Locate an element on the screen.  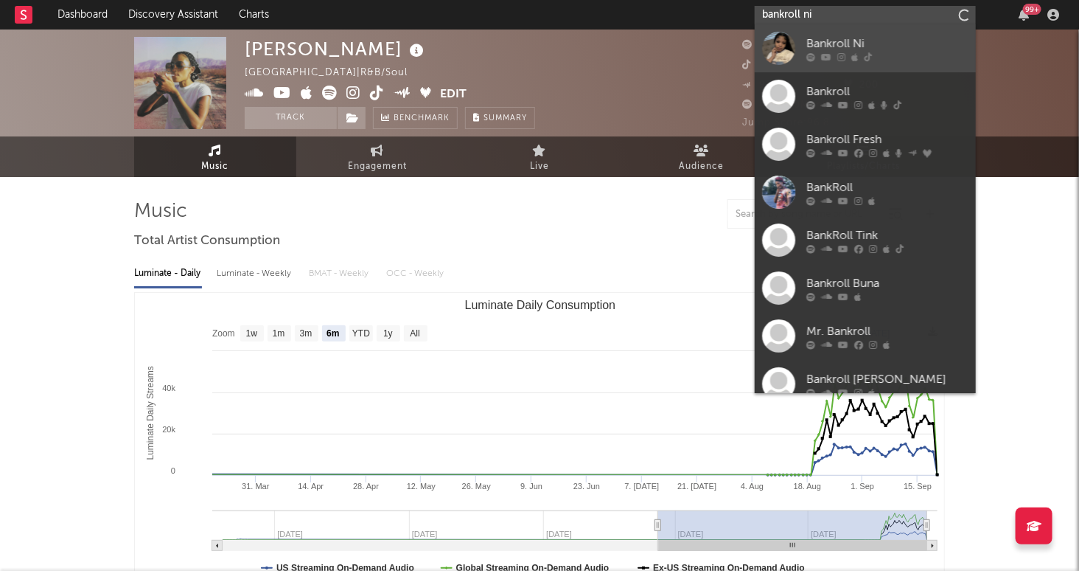
text: 9. Jun is located at coordinates (531, 486).